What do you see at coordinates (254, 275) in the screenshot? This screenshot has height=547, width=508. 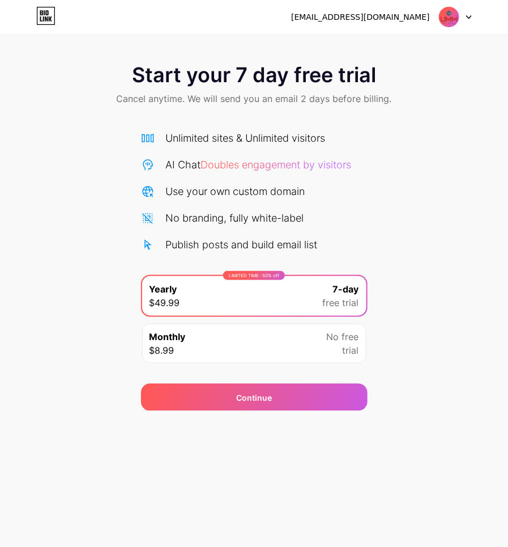 I see `div: LIMITED TIME : 50% off` at bounding box center [254, 275].